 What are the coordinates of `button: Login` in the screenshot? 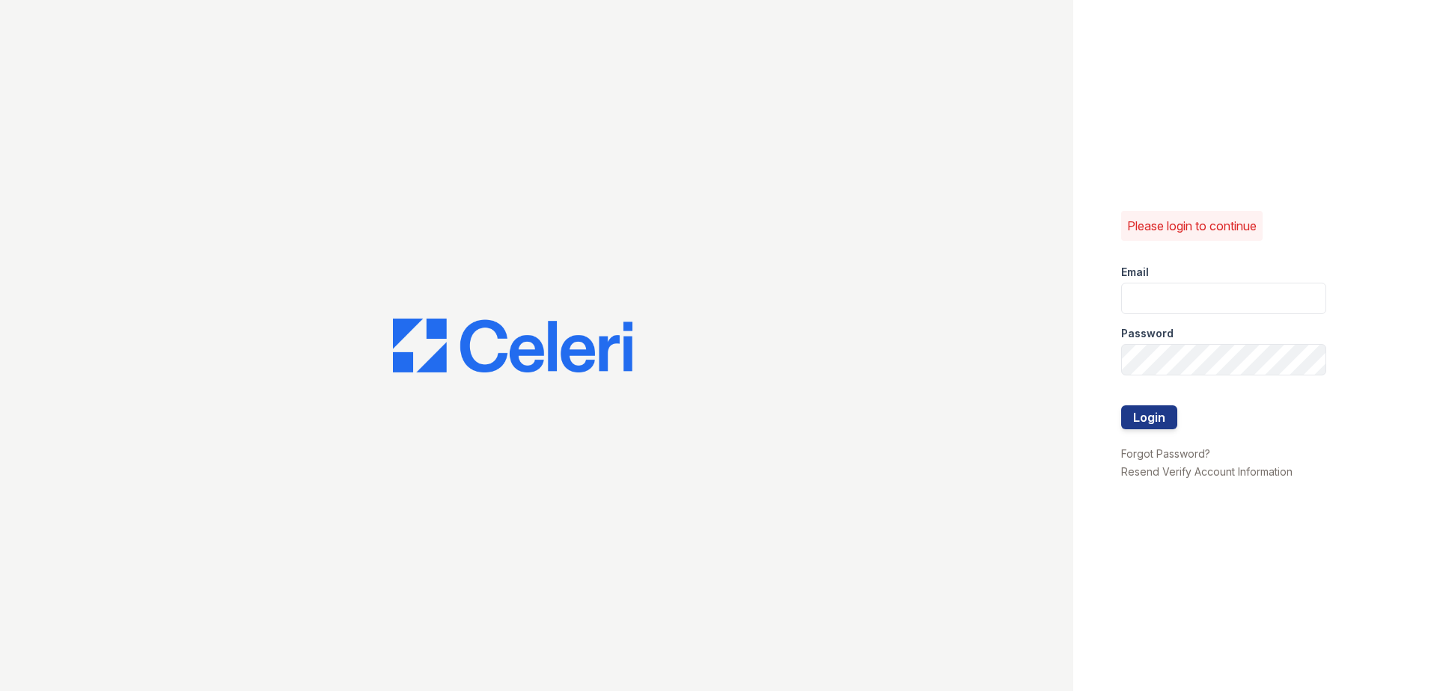 It's located at (1149, 418).